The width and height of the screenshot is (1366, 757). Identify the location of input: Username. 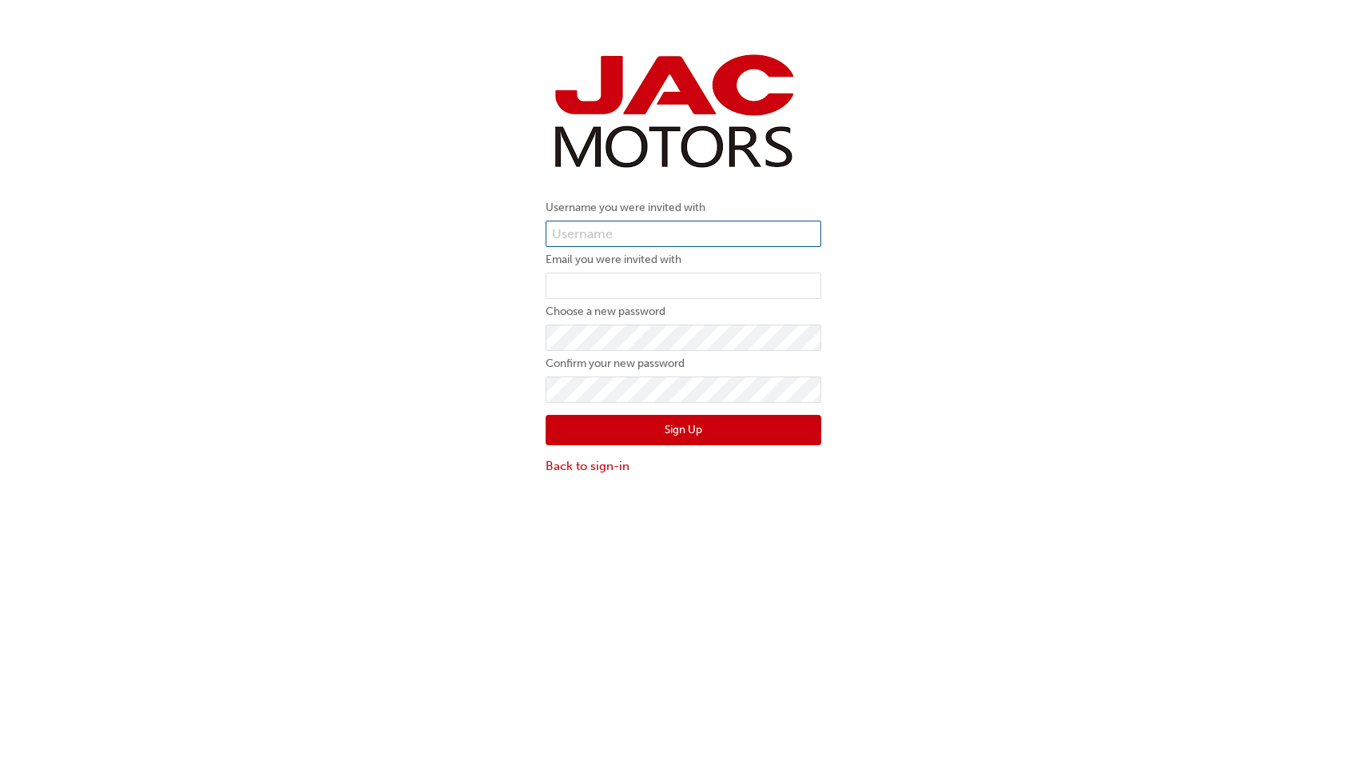
(683, 234).